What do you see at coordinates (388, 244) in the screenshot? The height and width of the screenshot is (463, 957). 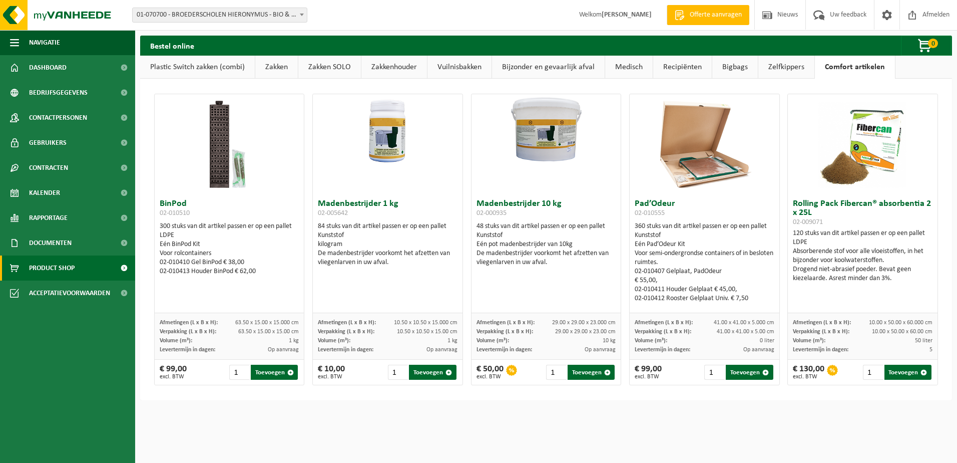 I see `div: kilogram` at bounding box center [388, 244].